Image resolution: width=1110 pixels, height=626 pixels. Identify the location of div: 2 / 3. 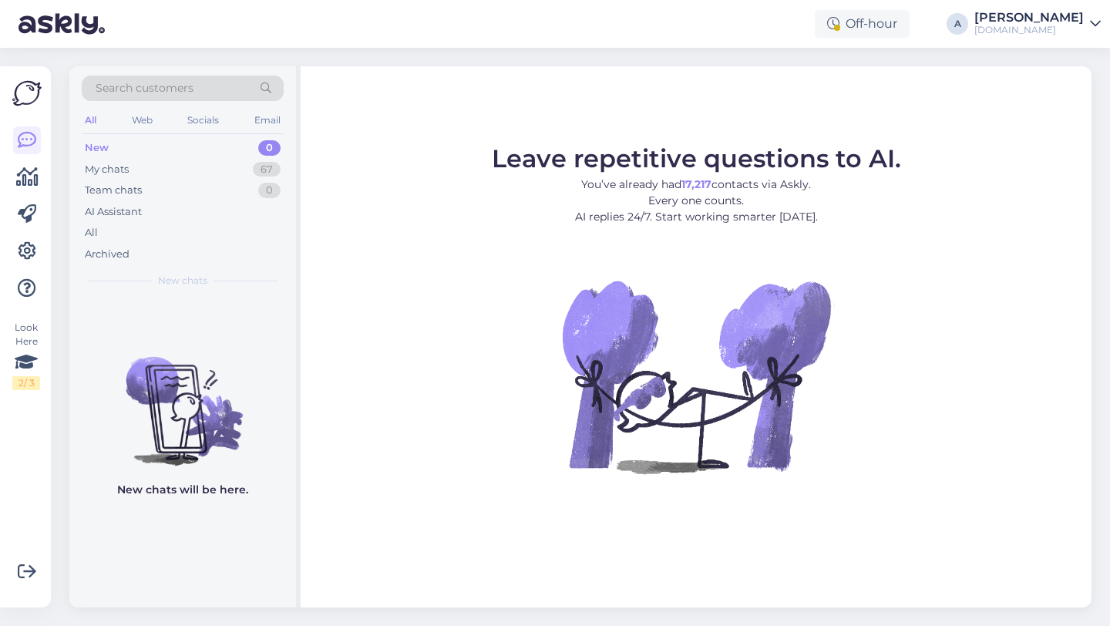
(26, 383).